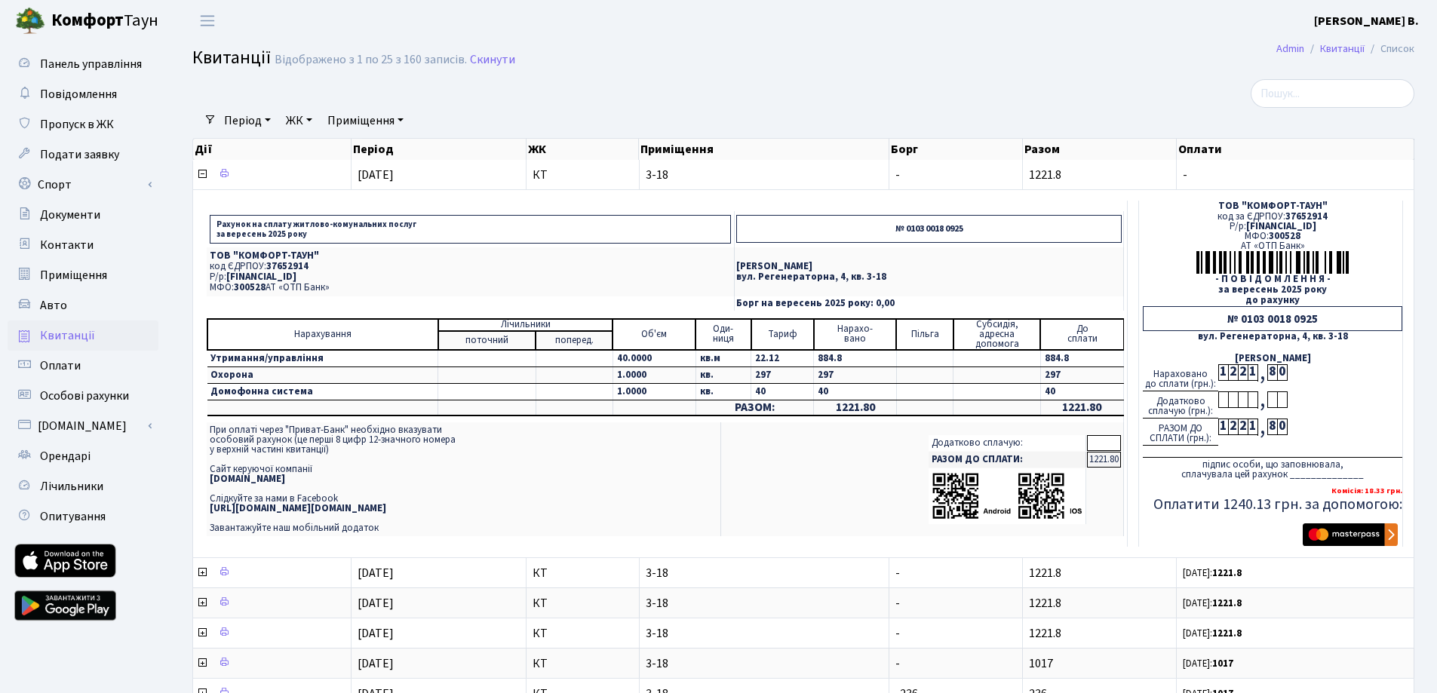  Describe the element at coordinates (85, 396) in the screenshot. I see `span: Особові рахунки` at that location.